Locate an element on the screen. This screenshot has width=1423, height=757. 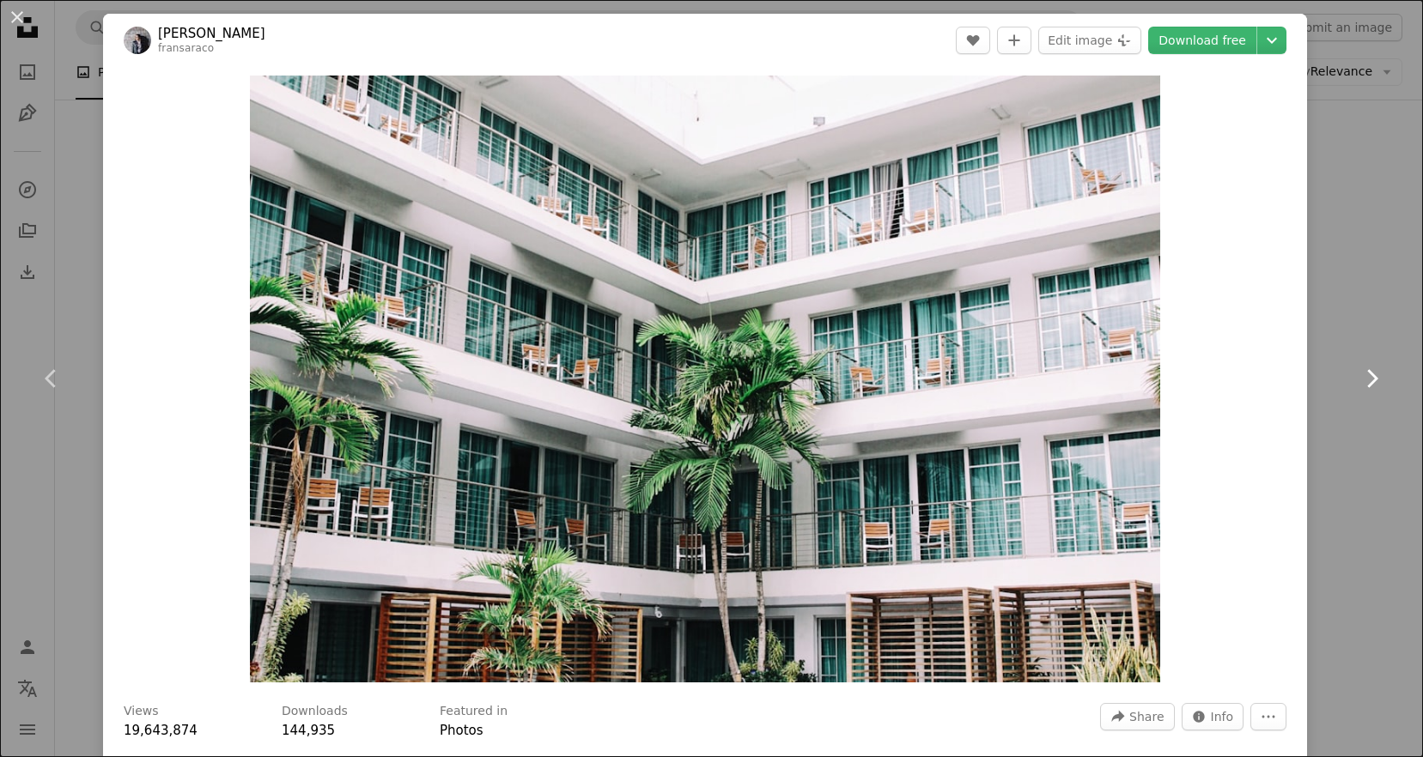
img: coconut palm trees in hotel lobby is located at coordinates (705, 379).